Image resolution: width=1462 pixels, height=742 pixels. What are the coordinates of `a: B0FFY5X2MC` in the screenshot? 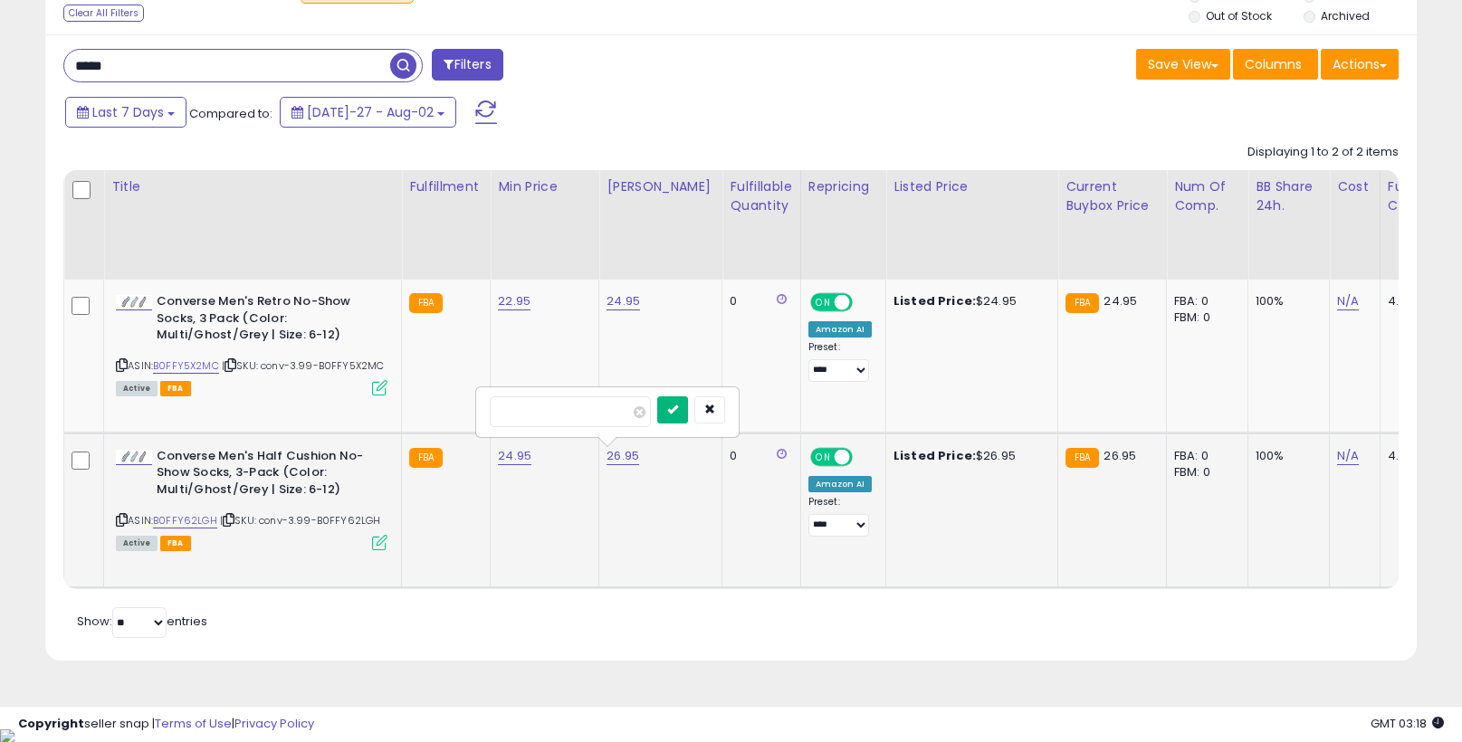 It's located at (186, 366).